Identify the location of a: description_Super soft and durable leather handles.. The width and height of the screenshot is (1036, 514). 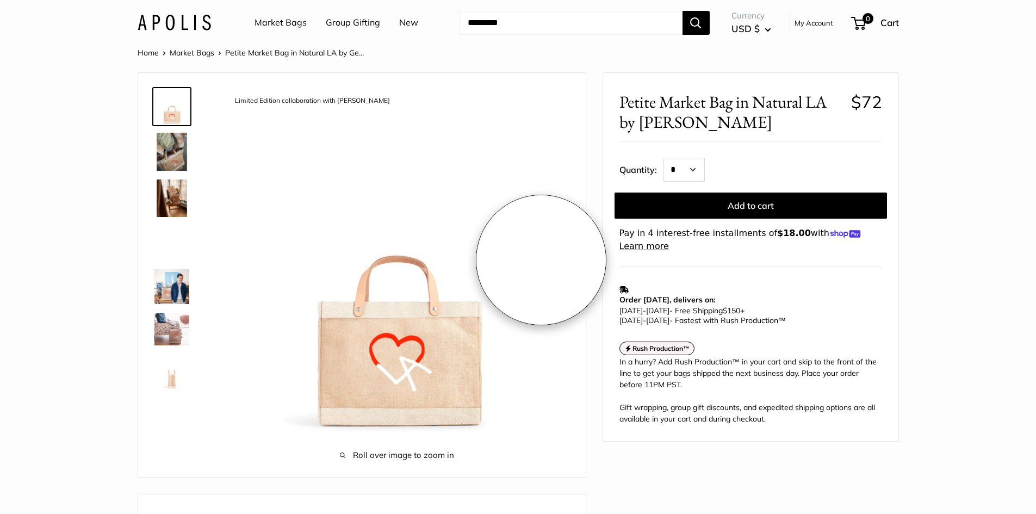
(172, 152).